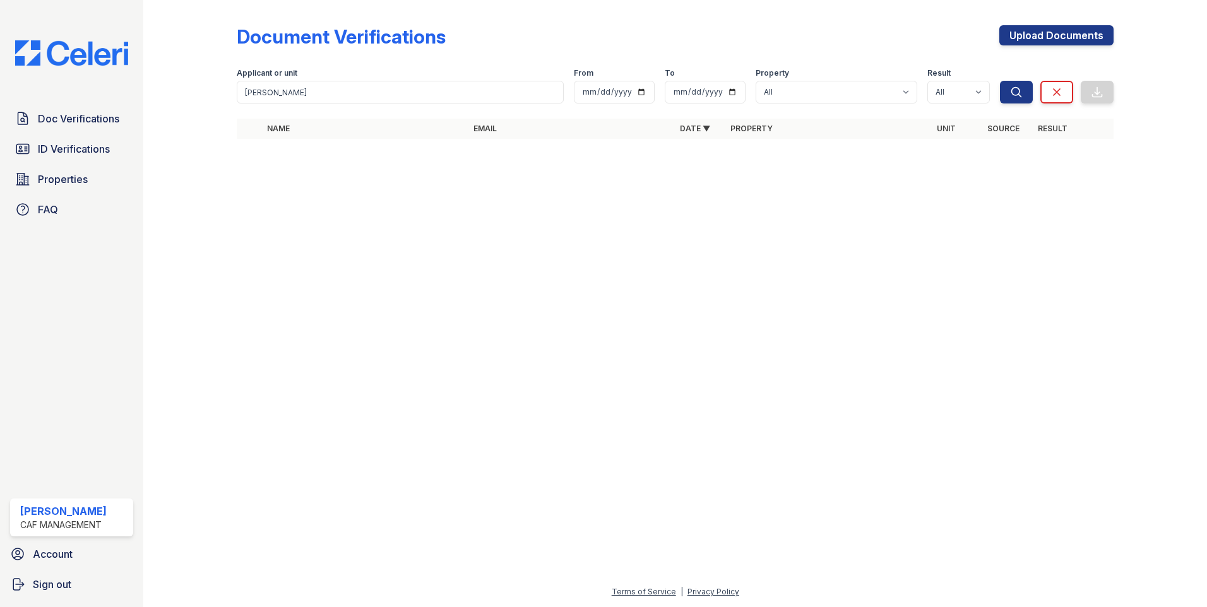 This screenshot has width=1207, height=607. I want to click on a: Date ▼, so click(695, 128).